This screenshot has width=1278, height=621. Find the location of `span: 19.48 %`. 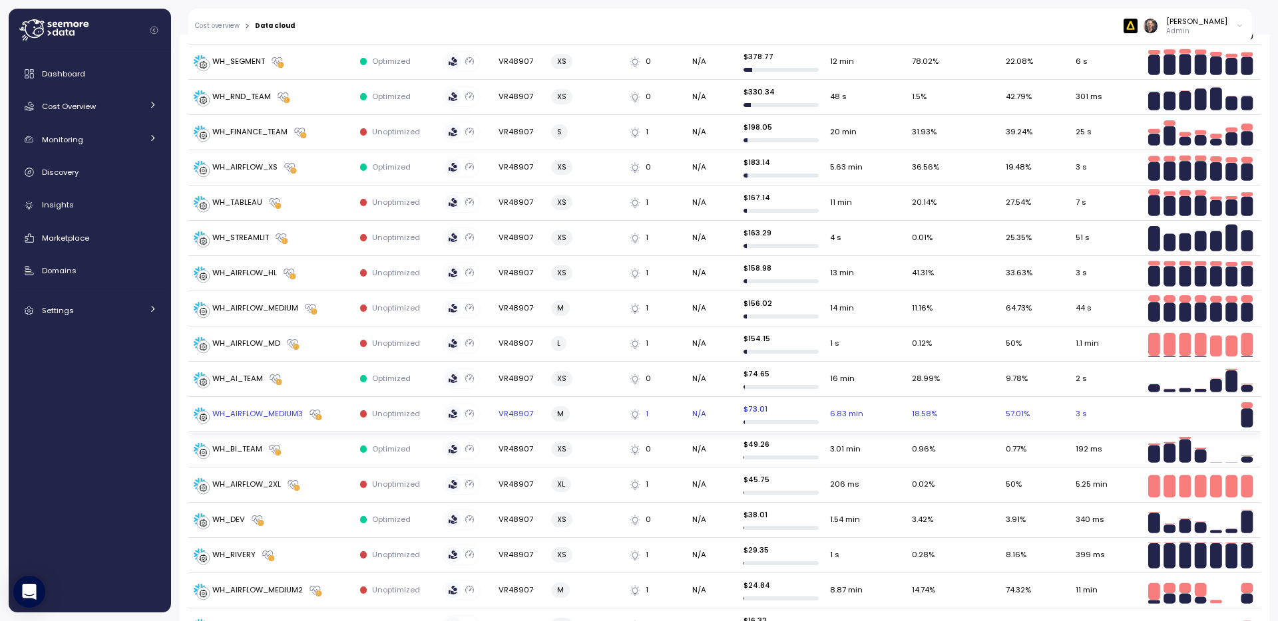

span: 19.48 % is located at coordinates (1018, 168).